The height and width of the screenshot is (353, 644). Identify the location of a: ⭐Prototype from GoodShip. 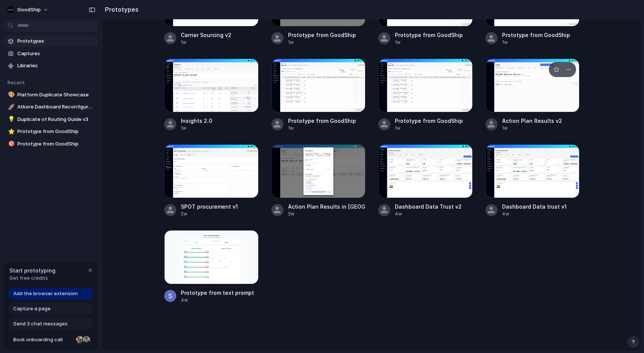
(51, 131).